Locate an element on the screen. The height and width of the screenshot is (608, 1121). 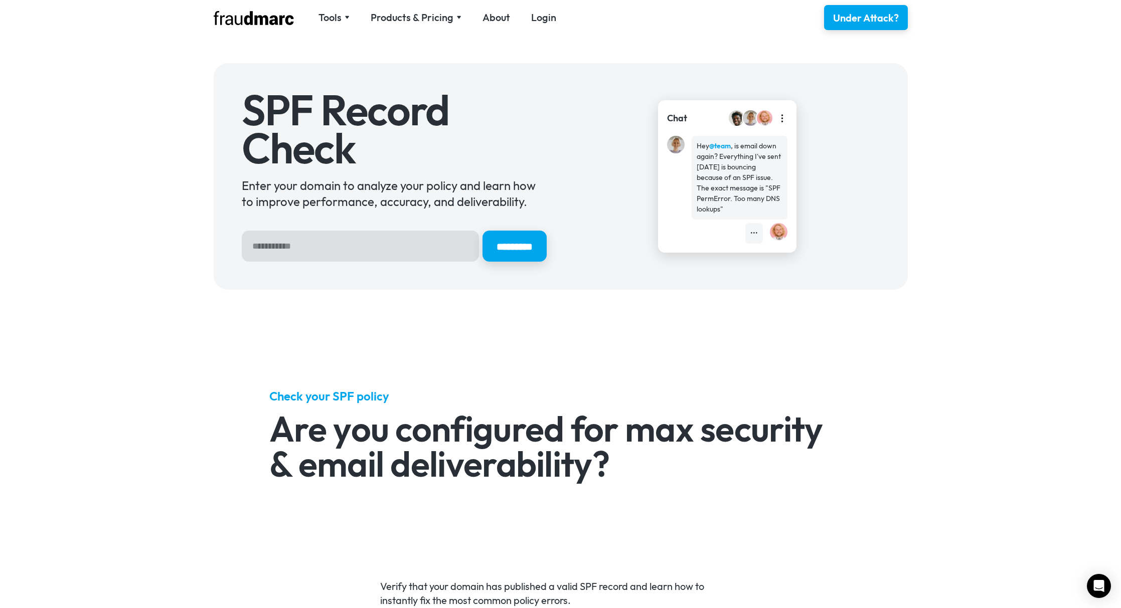
h1: SPF Record Check is located at coordinates (394, 129).